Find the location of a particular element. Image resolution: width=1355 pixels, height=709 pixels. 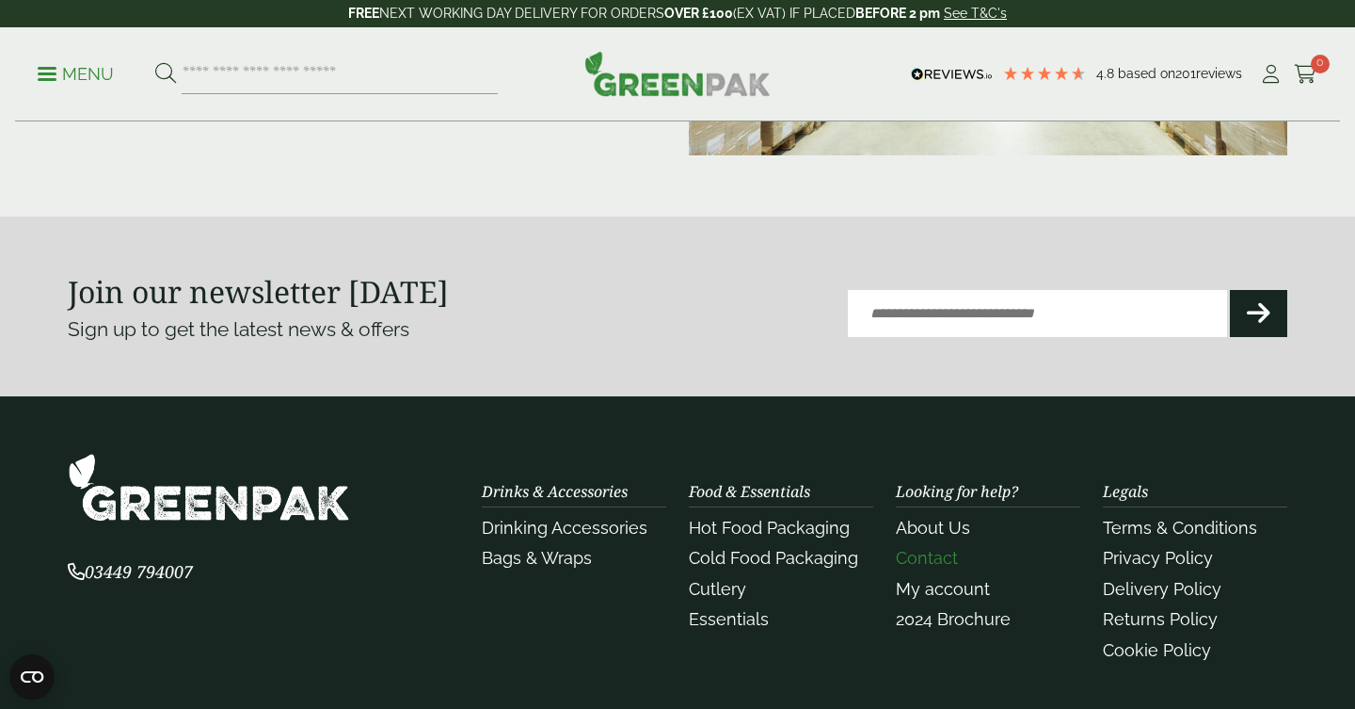

a: My account is located at coordinates (943, 588).